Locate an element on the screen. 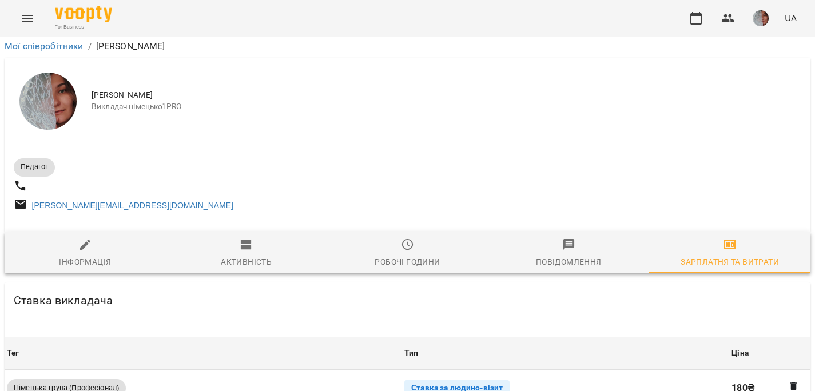 The height and width of the screenshot is (391, 815). img: Voopty Logo is located at coordinates (83, 14).